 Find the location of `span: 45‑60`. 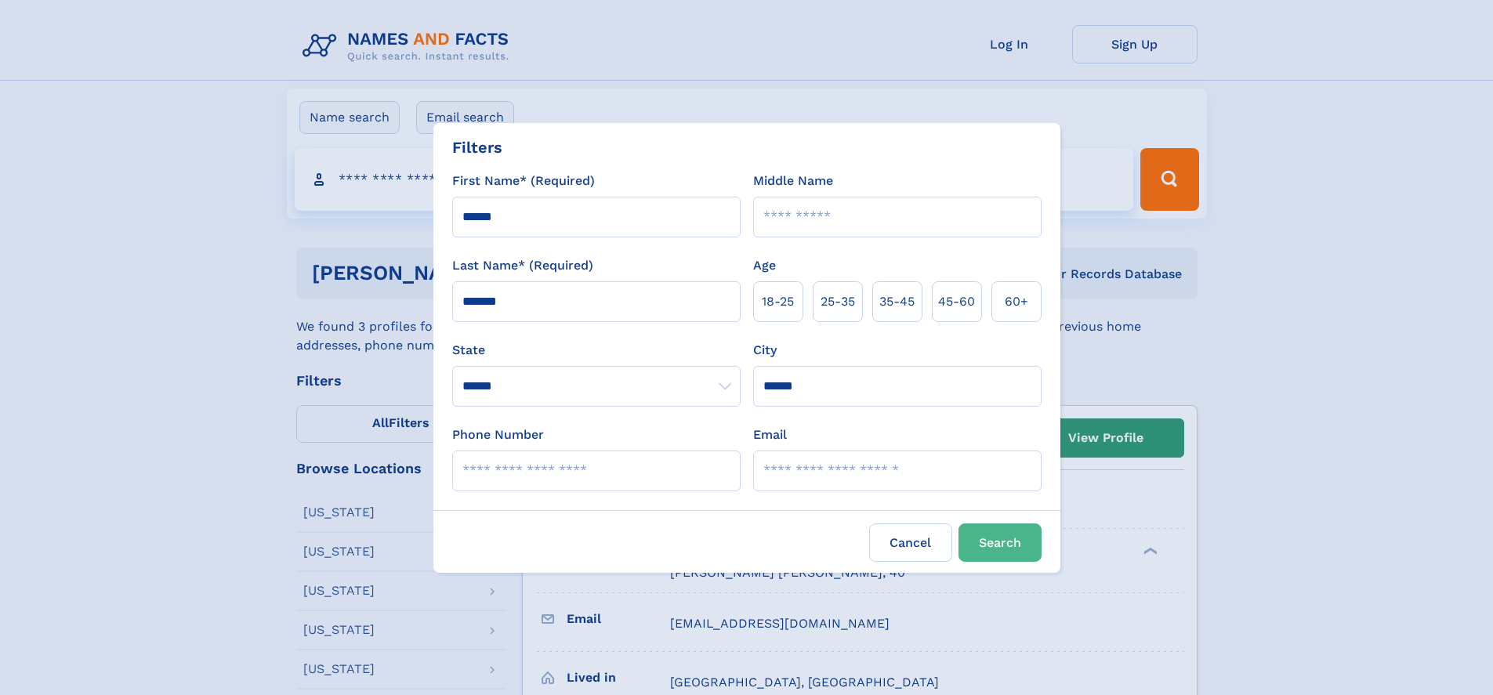

span: 45‑60 is located at coordinates (956, 302).